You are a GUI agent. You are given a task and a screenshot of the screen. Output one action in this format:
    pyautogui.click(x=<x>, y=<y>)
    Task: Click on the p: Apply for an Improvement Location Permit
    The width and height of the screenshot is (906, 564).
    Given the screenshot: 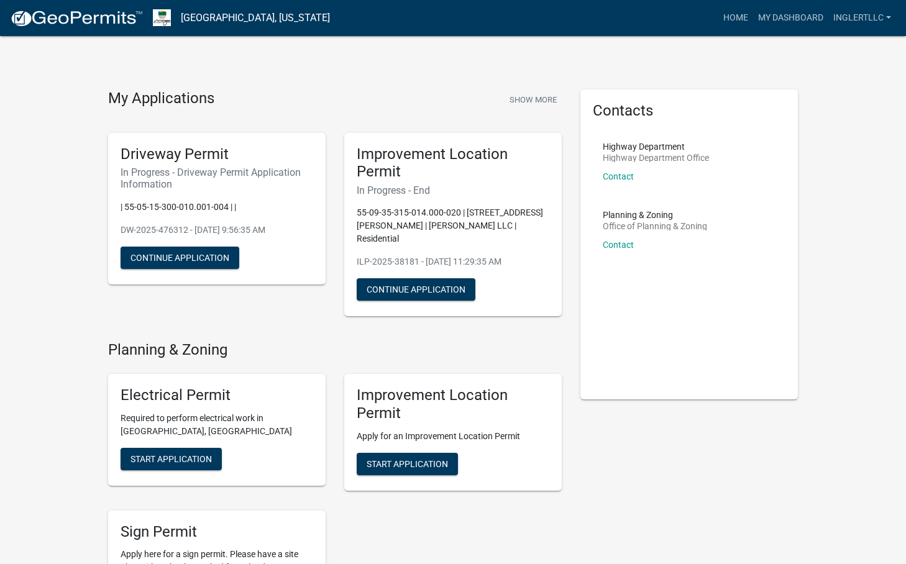 What is the action you would take?
    pyautogui.click(x=453, y=436)
    